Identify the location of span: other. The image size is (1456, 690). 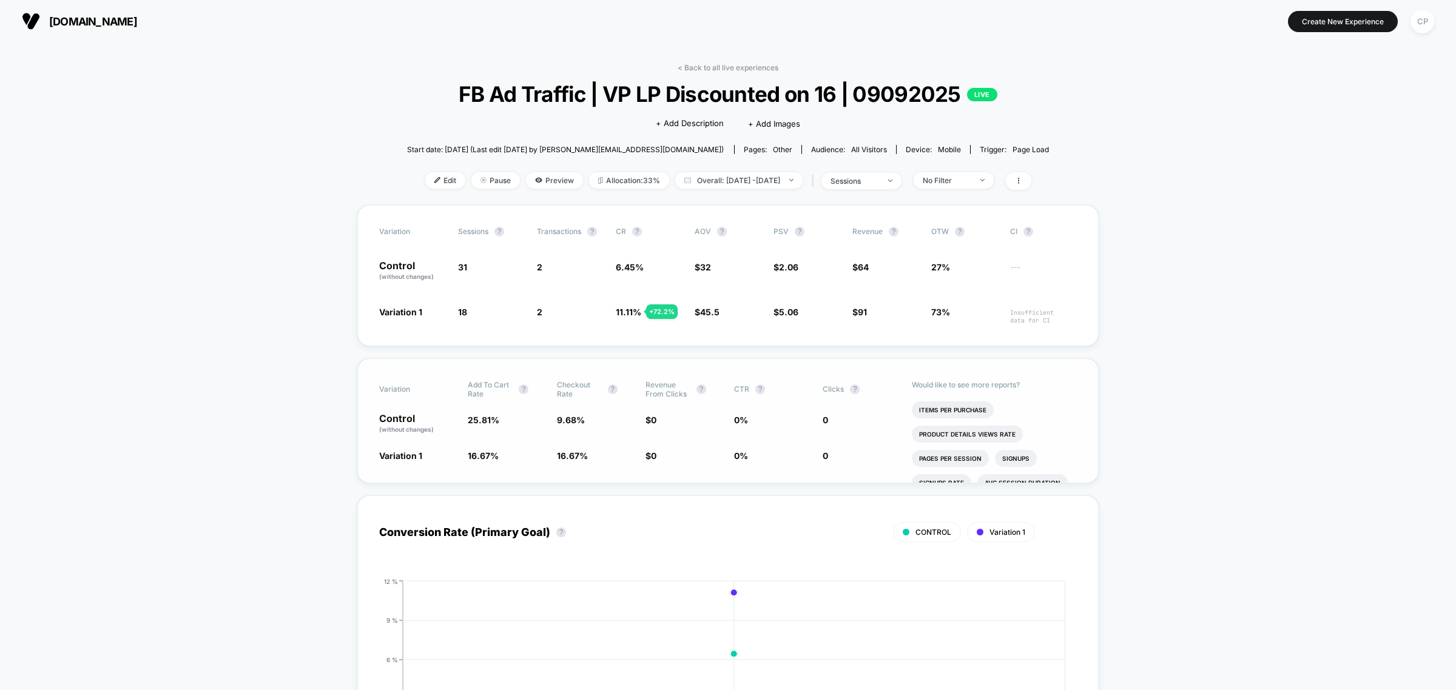
(782, 149).